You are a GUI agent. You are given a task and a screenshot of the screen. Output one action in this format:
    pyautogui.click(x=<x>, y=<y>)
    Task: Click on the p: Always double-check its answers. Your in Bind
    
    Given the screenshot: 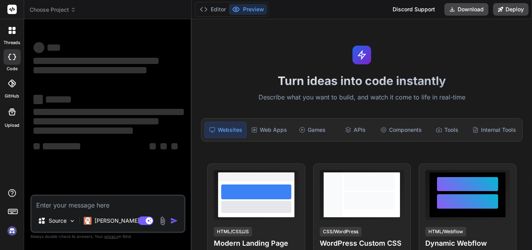 What is the action you would take?
    pyautogui.click(x=108, y=236)
    